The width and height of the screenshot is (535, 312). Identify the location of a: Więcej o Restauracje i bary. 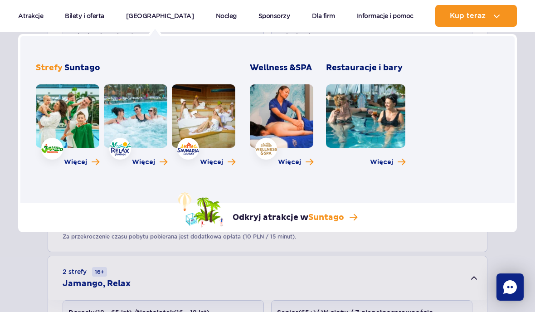
(388, 162).